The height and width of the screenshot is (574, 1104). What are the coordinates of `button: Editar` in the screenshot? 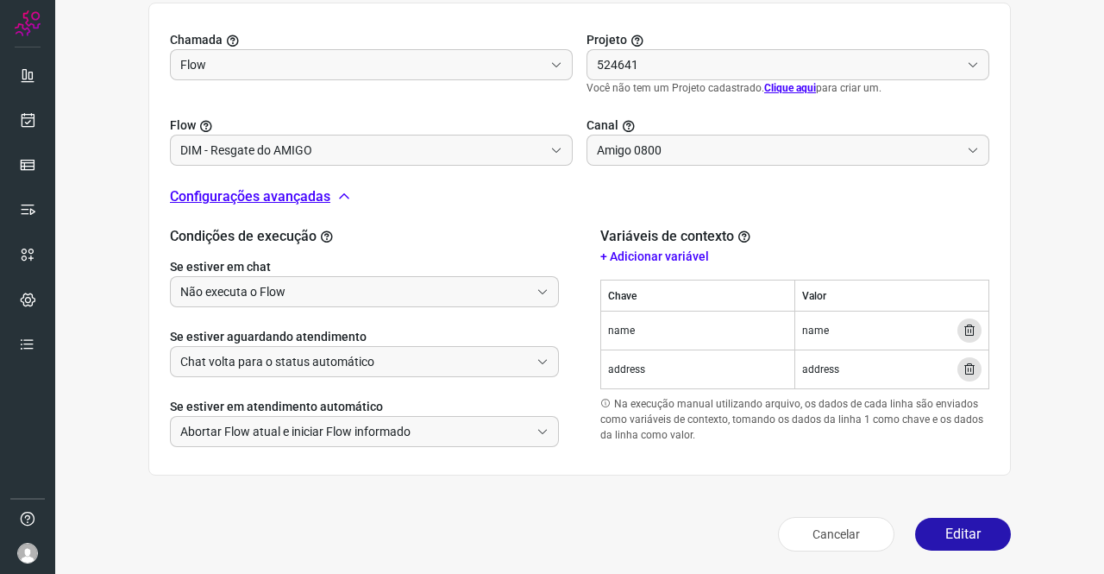 It's located at (963, 534).